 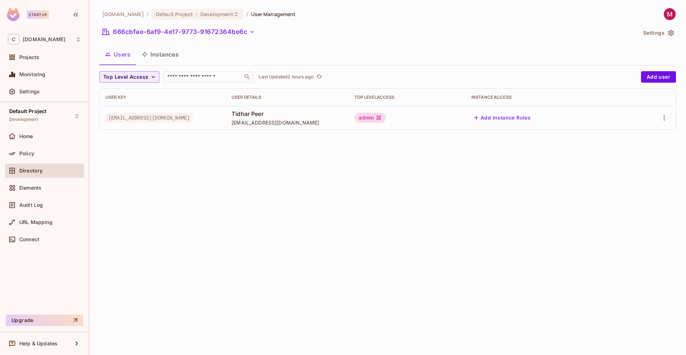 I want to click on button: Upgrade, so click(x=44, y=320).